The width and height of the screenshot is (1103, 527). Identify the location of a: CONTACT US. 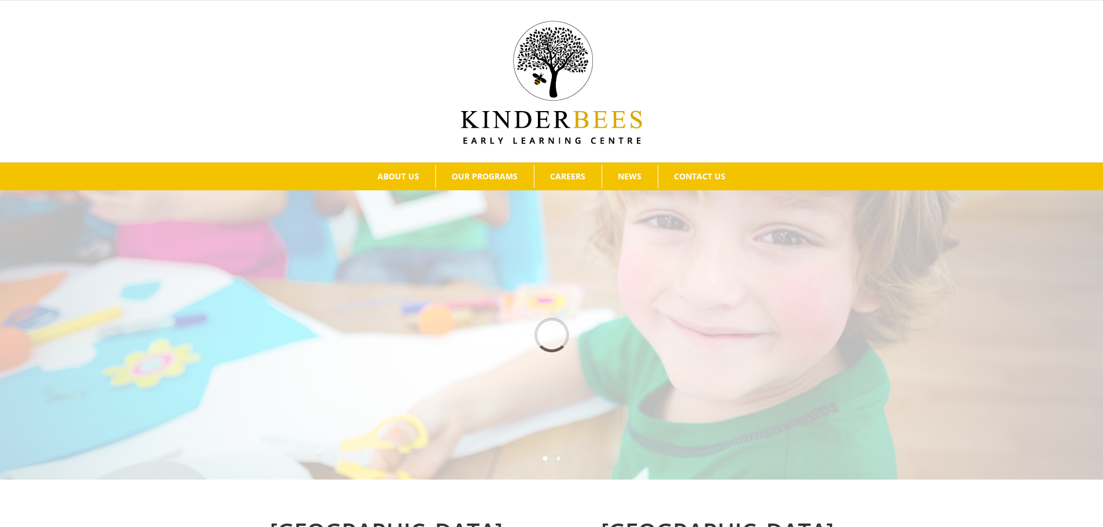
(700, 177).